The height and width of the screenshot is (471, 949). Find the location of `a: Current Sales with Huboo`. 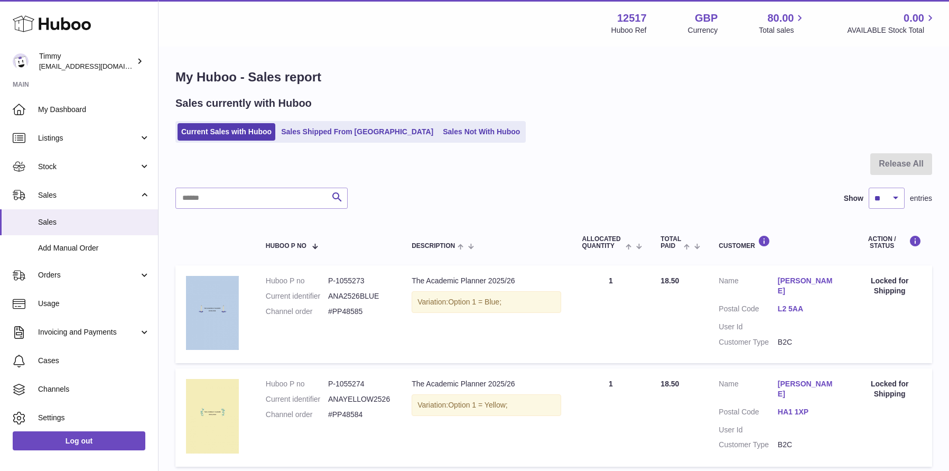

a: Current Sales with Huboo is located at coordinates (226, 132).